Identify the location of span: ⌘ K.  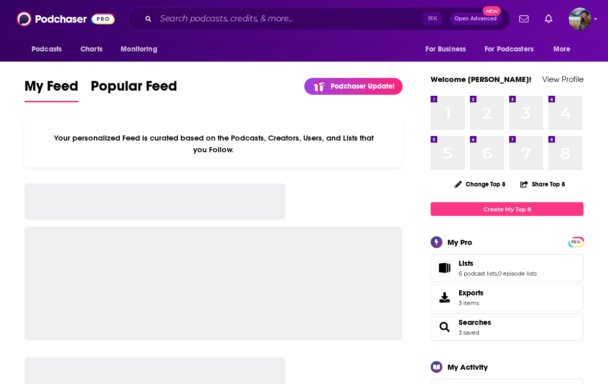
(432, 19).